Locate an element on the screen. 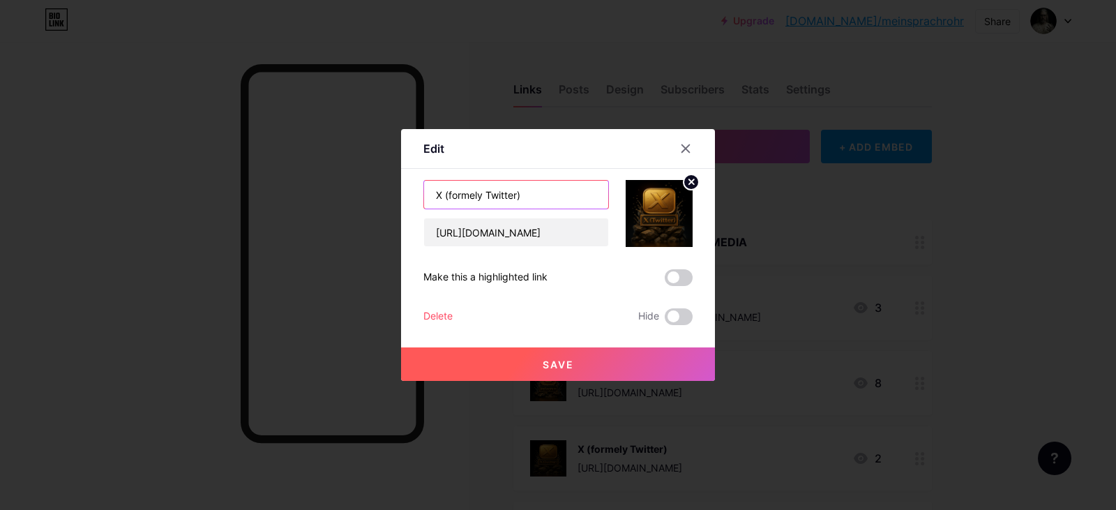 This screenshot has width=1116, height=510. input: Title is located at coordinates (516, 195).